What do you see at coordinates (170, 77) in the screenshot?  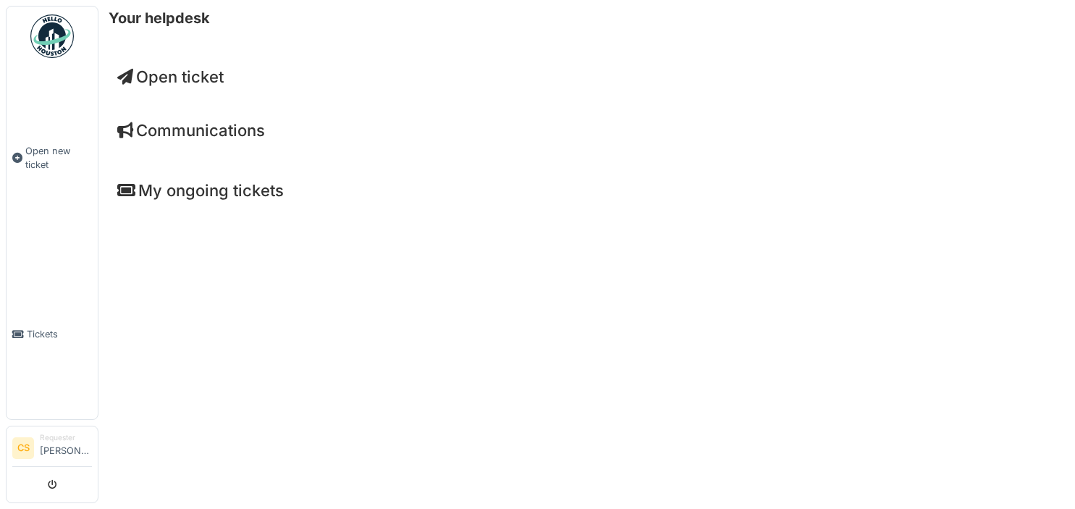 I see `a: Open ticket` at bounding box center [170, 77].